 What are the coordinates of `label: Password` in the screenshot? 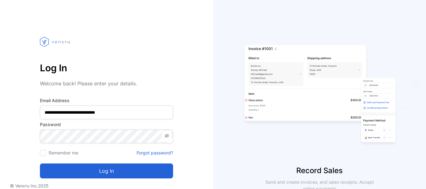 It's located at (106, 124).